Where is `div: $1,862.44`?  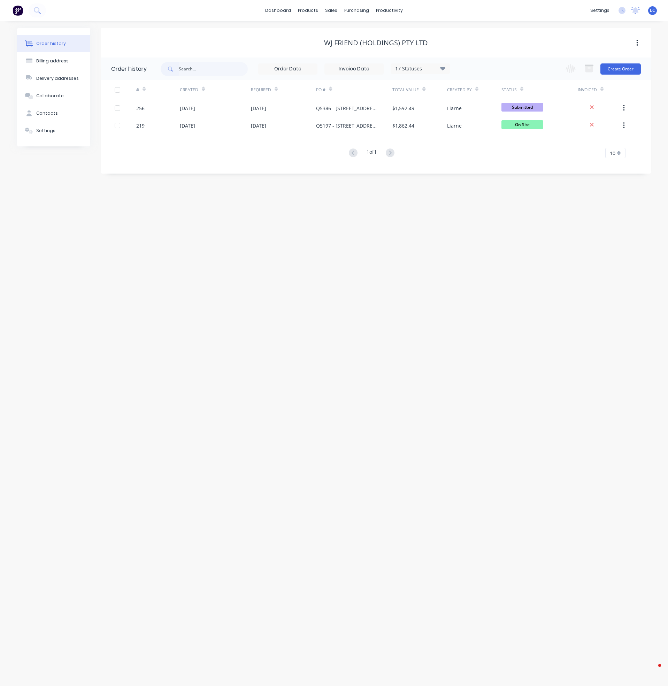
div: $1,862.44 is located at coordinates (403, 125).